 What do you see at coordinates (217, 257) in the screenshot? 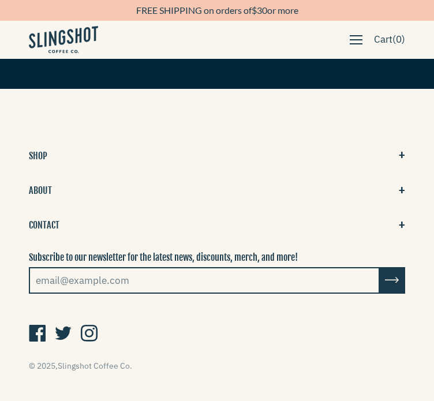
I see `p: Subscribe to our newsletter for the latest news, discounts, merch, and more!` at bounding box center [217, 257].